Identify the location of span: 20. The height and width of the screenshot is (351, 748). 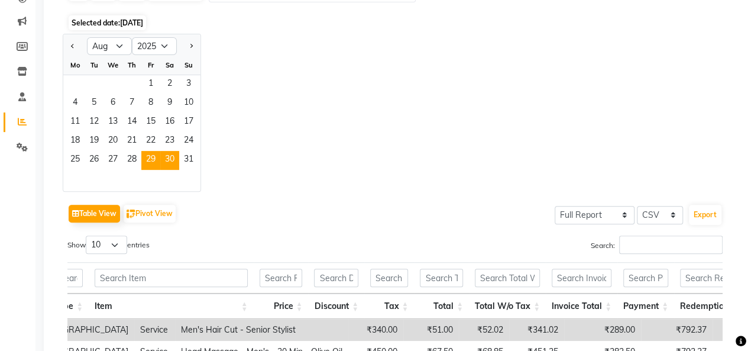
(113, 141).